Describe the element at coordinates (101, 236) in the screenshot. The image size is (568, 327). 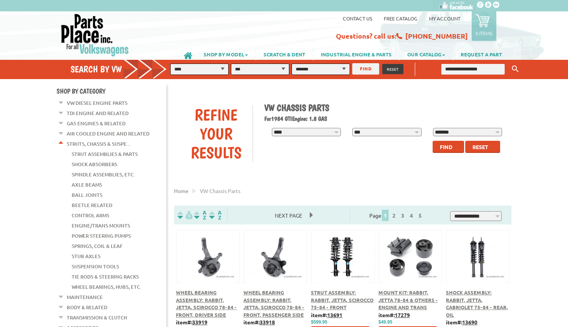
I see `a: Power Steering Pumps` at that location.